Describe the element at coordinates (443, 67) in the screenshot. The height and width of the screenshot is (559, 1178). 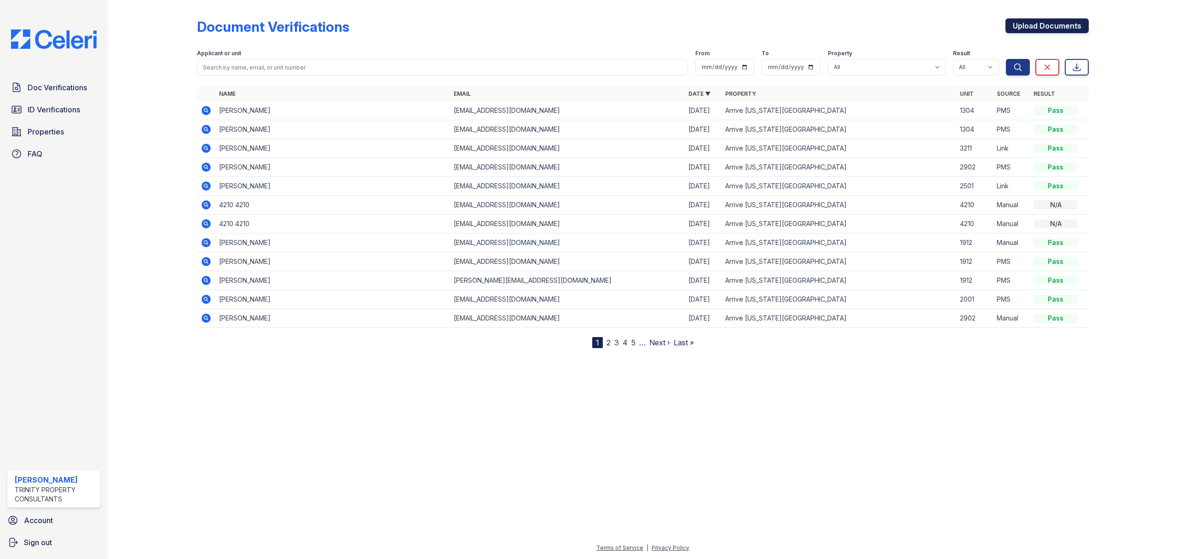
I see `input: Search by name, email, or unit number` at that location.